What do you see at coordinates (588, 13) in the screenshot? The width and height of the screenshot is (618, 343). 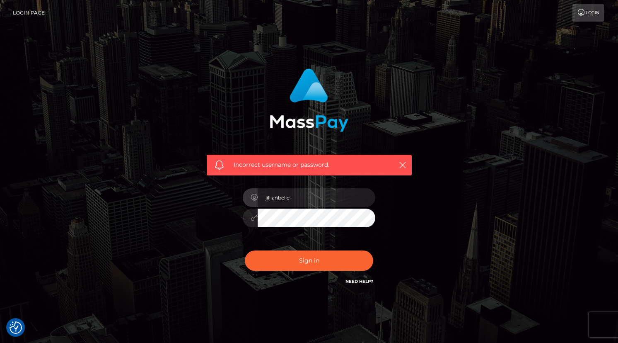 I see `a: Login` at bounding box center [588, 13].